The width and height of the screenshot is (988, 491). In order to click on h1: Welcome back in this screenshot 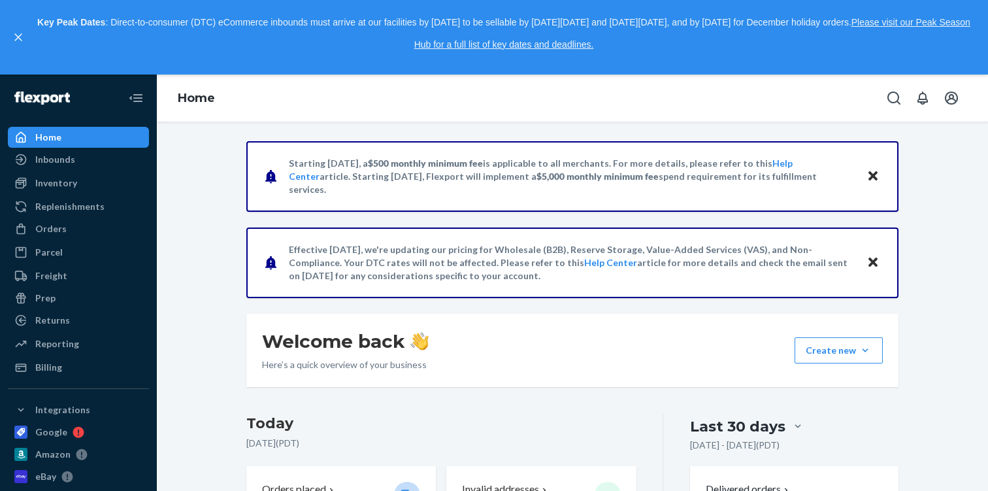, I will do `click(345, 341)`.